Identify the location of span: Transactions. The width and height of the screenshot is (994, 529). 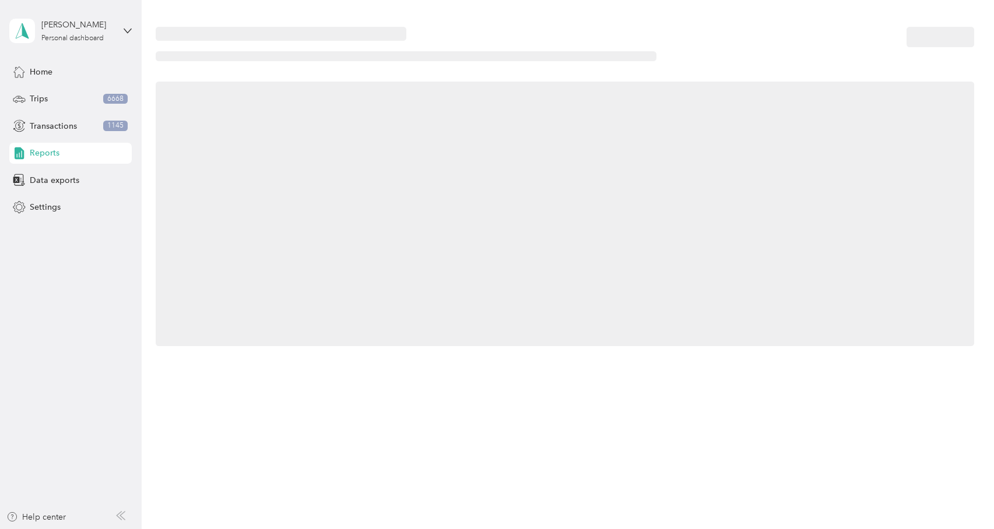
(53, 126).